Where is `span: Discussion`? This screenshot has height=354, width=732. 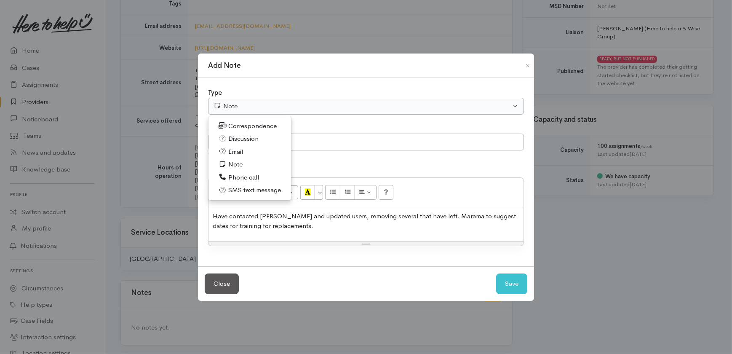
span: Discussion is located at coordinates (244, 139).